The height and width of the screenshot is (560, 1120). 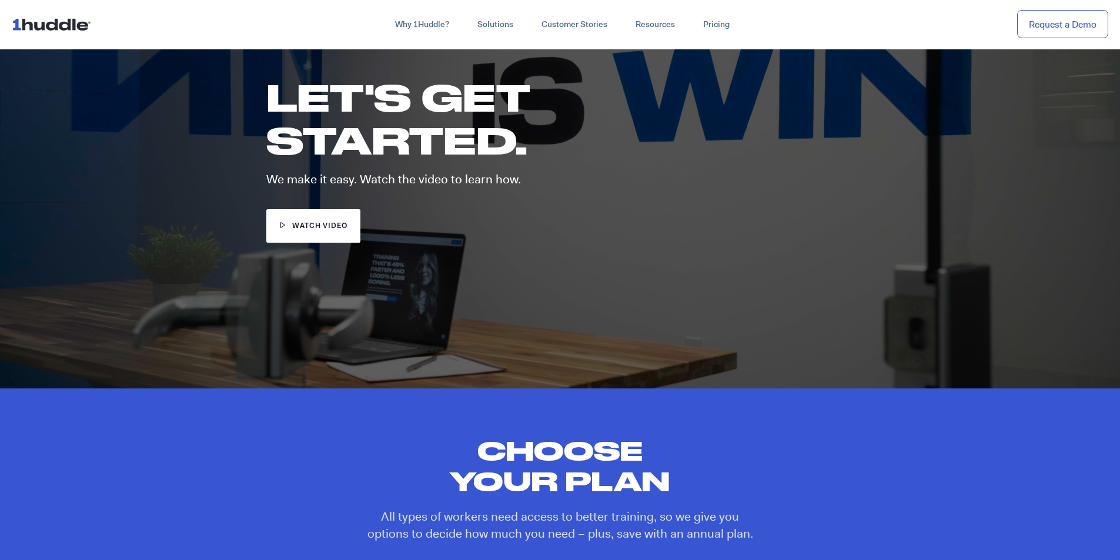 What do you see at coordinates (560, 526) in the screenshot?
I see `p: All types of workers need access to better training, so we give you options to decide how much yo...` at bounding box center [560, 526].